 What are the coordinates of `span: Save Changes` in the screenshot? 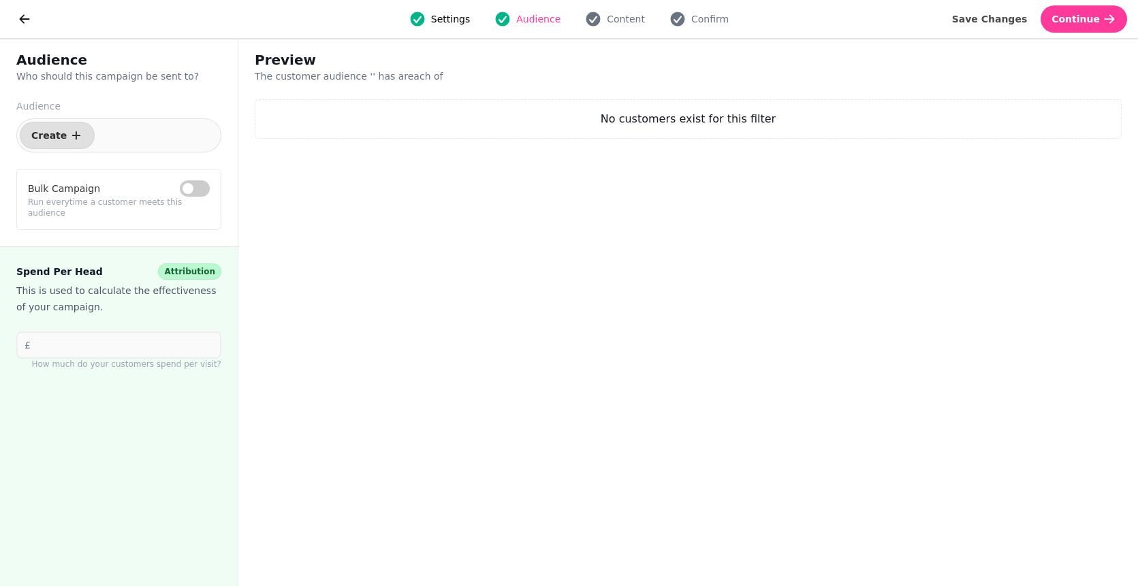 It's located at (989, 19).